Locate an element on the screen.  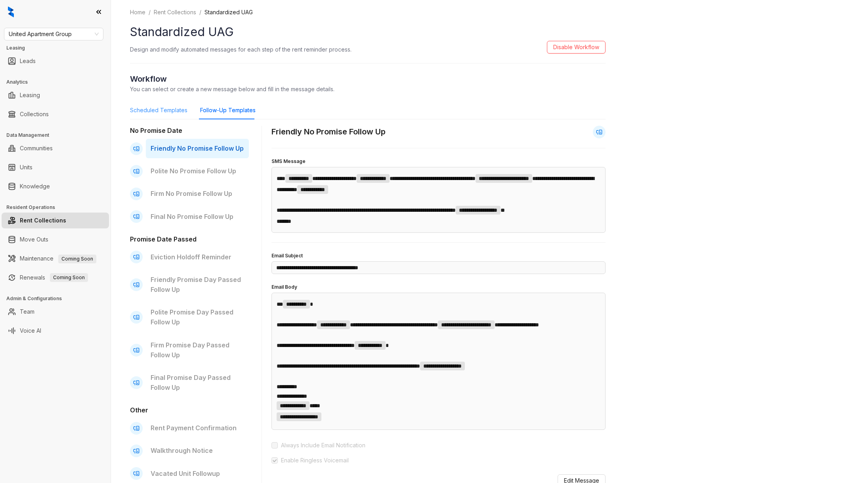
a: Collections is located at coordinates (34, 114).